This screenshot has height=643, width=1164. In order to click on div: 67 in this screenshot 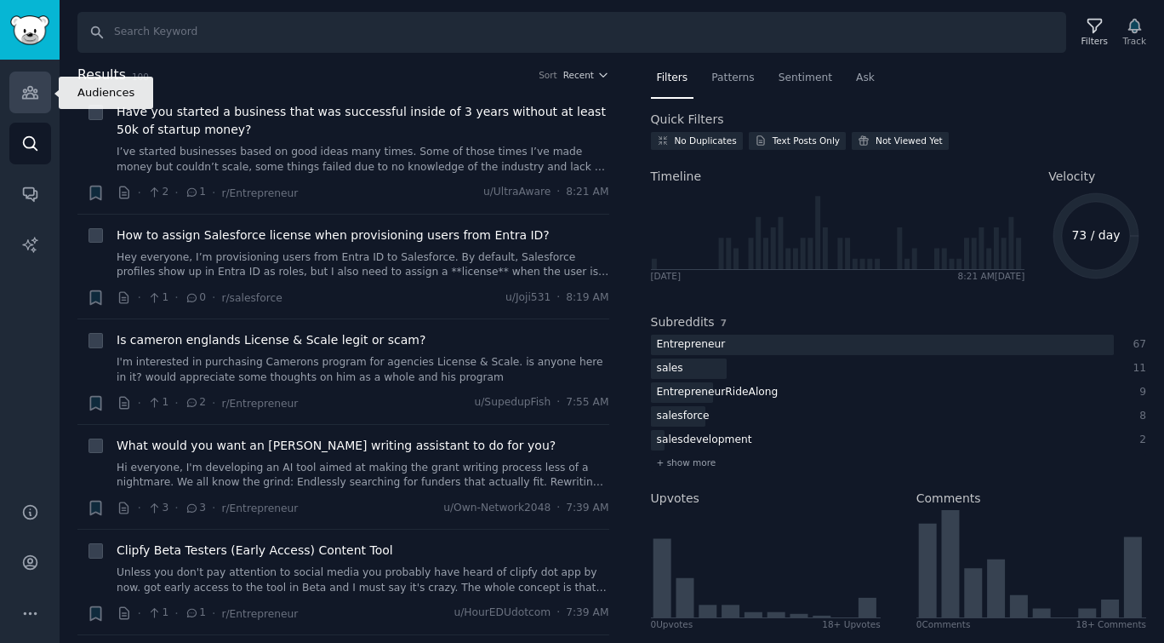, I will do `click(1140, 345)`.